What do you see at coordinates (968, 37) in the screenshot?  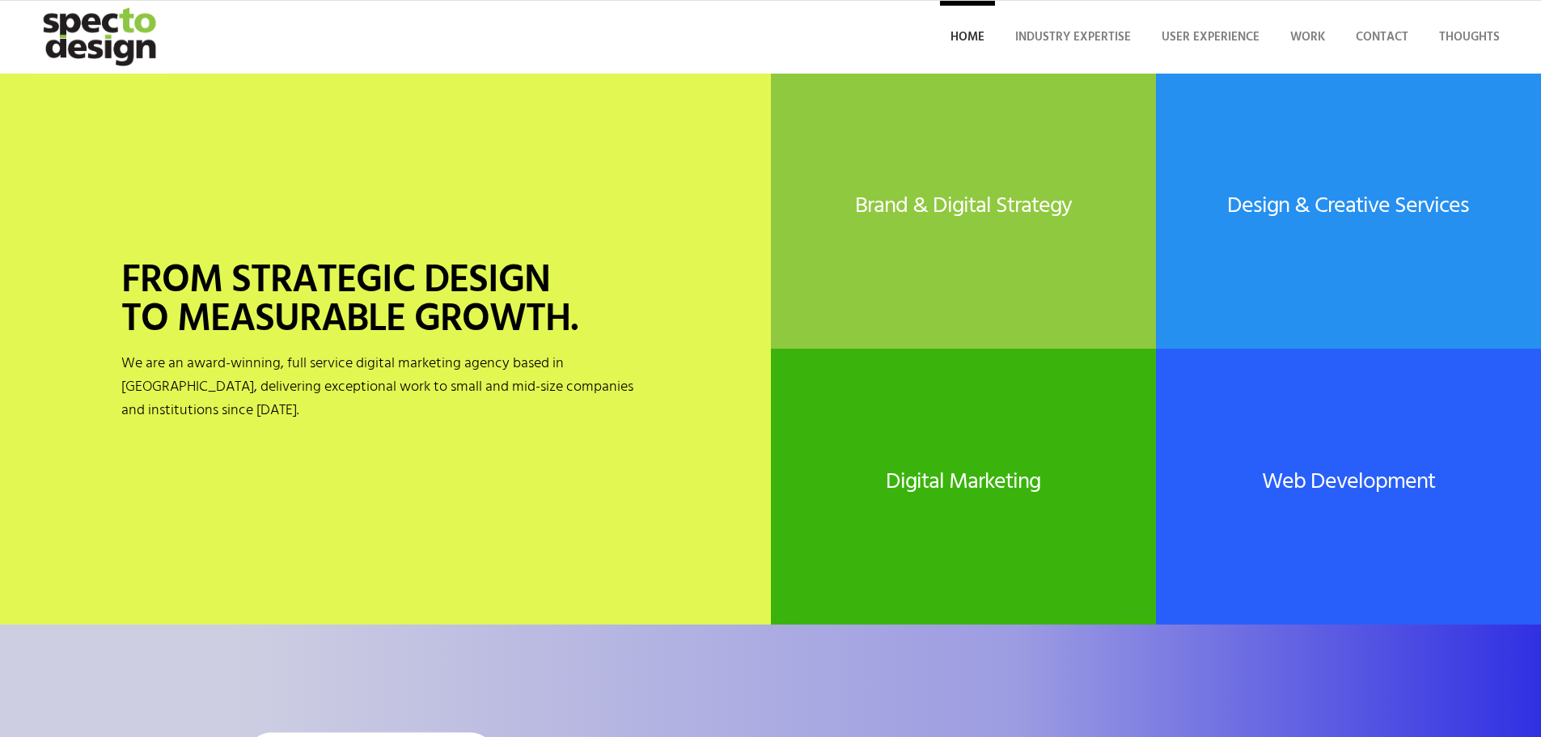 I see `span: Home` at bounding box center [968, 37].